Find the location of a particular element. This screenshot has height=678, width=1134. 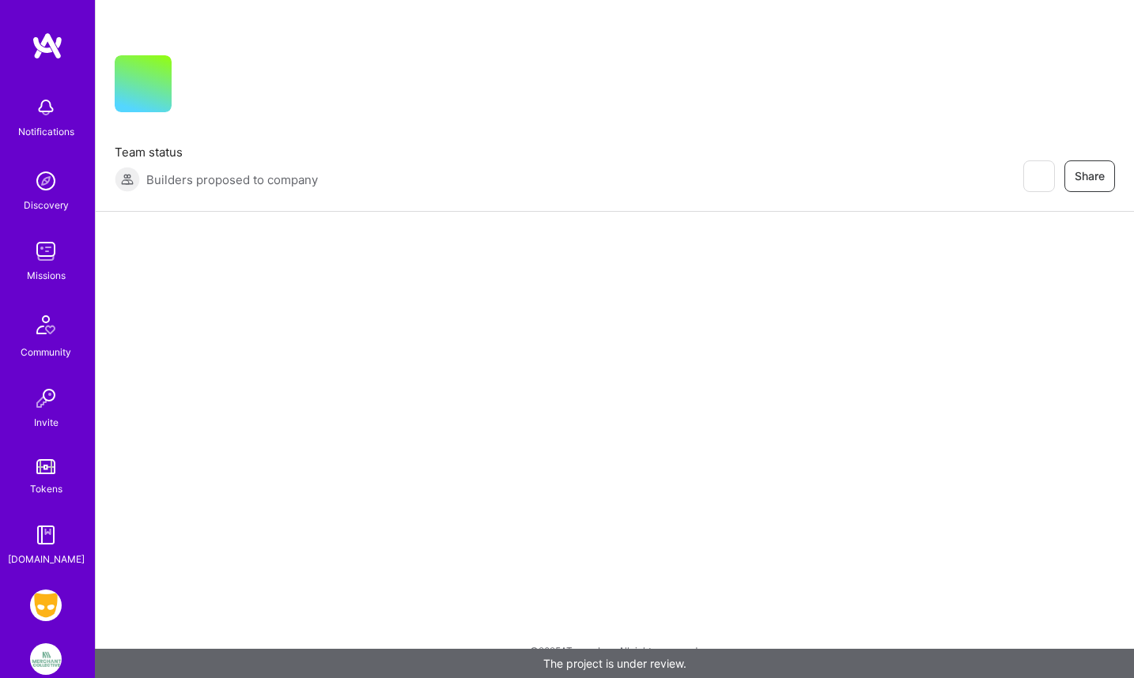

img: logo is located at coordinates (47, 46).